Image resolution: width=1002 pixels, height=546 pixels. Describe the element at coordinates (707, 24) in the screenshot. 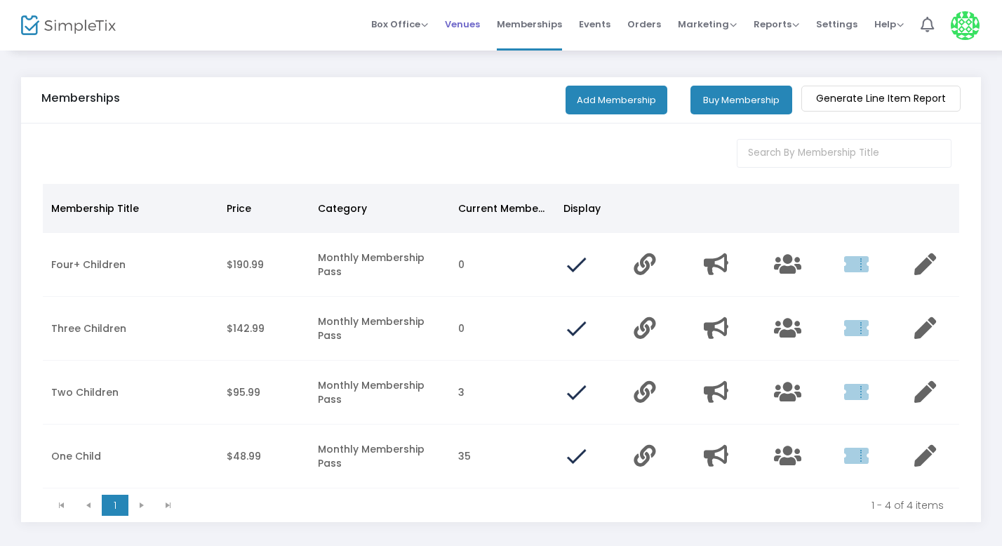

I see `span: Marketing` at that location.